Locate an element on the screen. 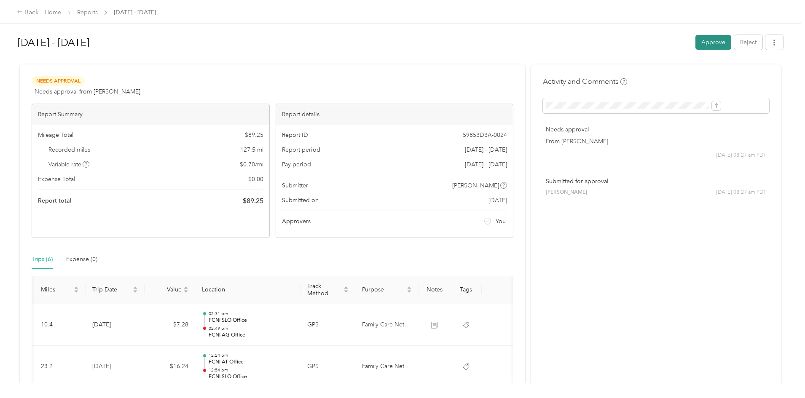 Image resolution: width=805 pixels, height=398 pixels. td: 10.4 is located at coordinates (60, 325).